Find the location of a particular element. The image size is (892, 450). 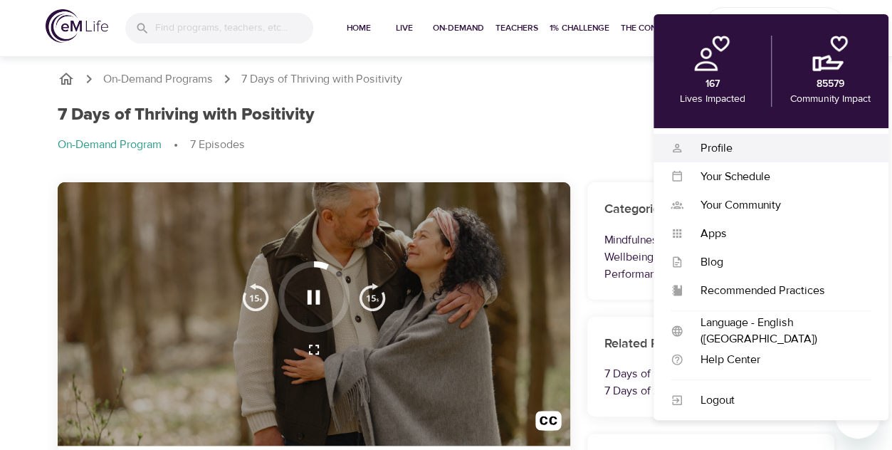

img: personal.png is located at coordinates (712, 53).